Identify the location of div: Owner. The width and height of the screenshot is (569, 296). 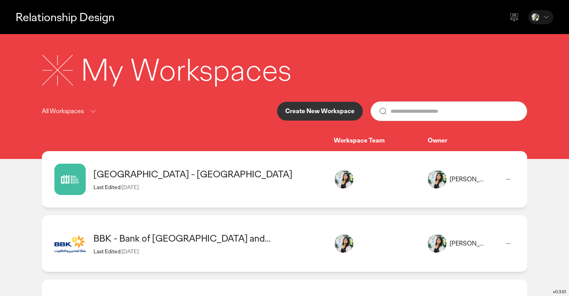
(471, 140).